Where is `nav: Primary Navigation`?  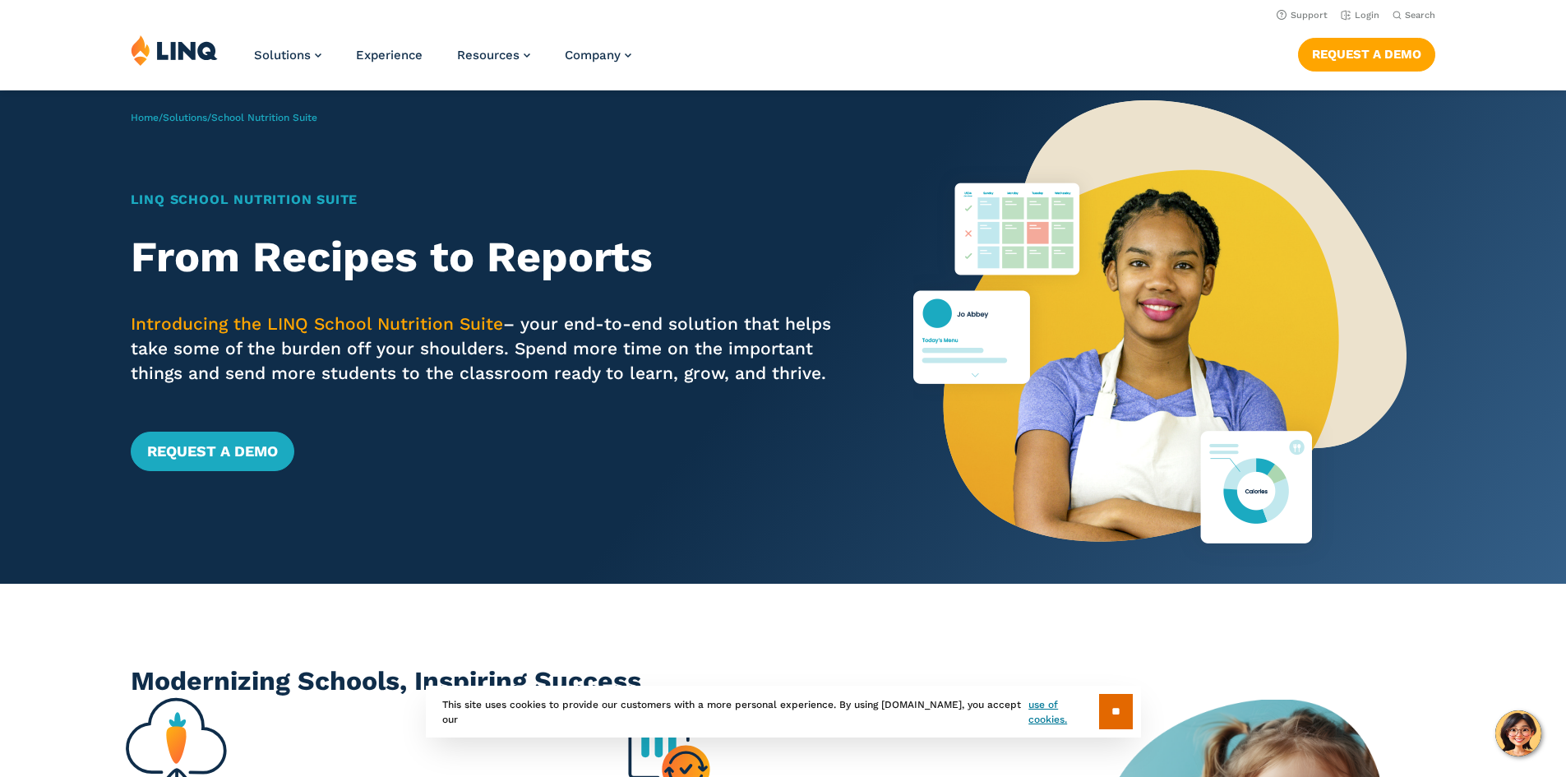 nav: Primary Navigation is located at coordinates (442, 62).